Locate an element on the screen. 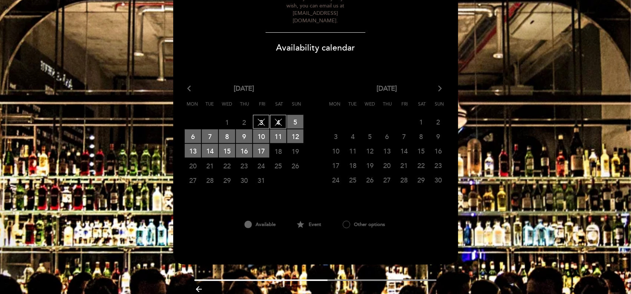  i: arrow_backward is located at coordinates (199, 289).